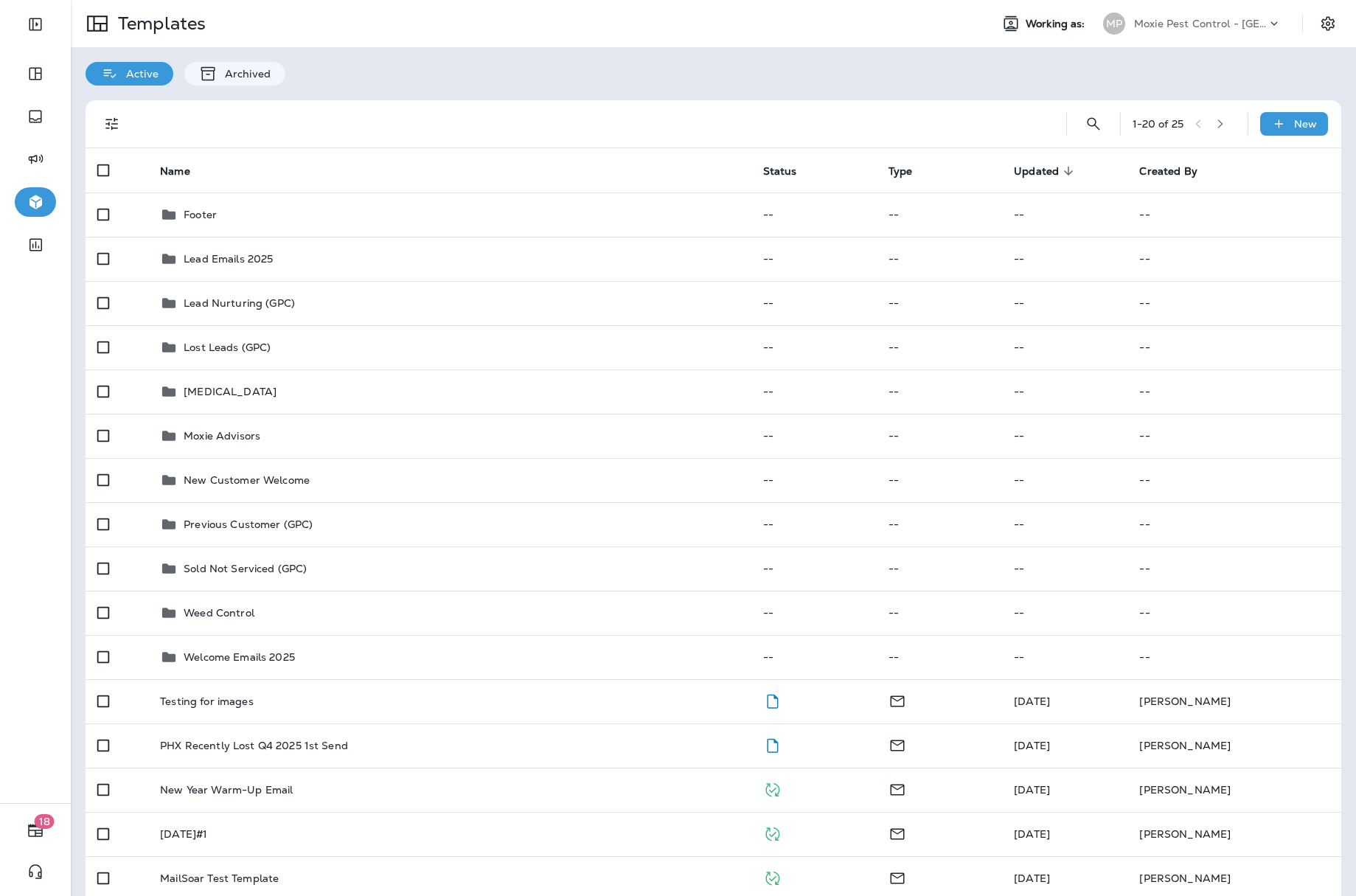  What do you see at coordinates (112, 124) in the screenshot?
I see `button: Filters` at bounding box center [112, 124].